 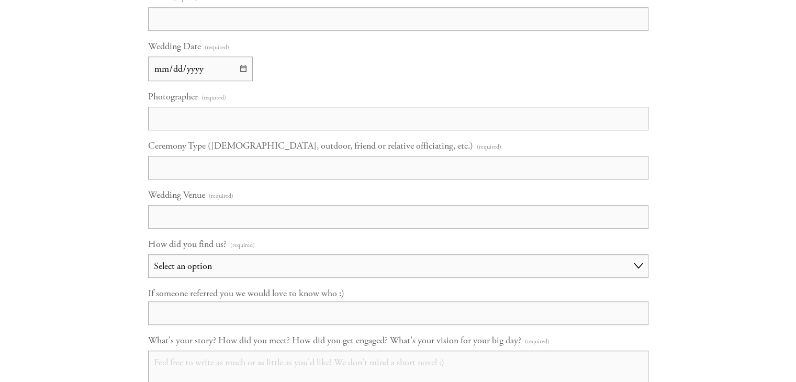 What do you see at coordinates (246, 293) in the screenshot?
I see `span: If someone referred you we would love to know who :)` at bounding box center [246, 293].